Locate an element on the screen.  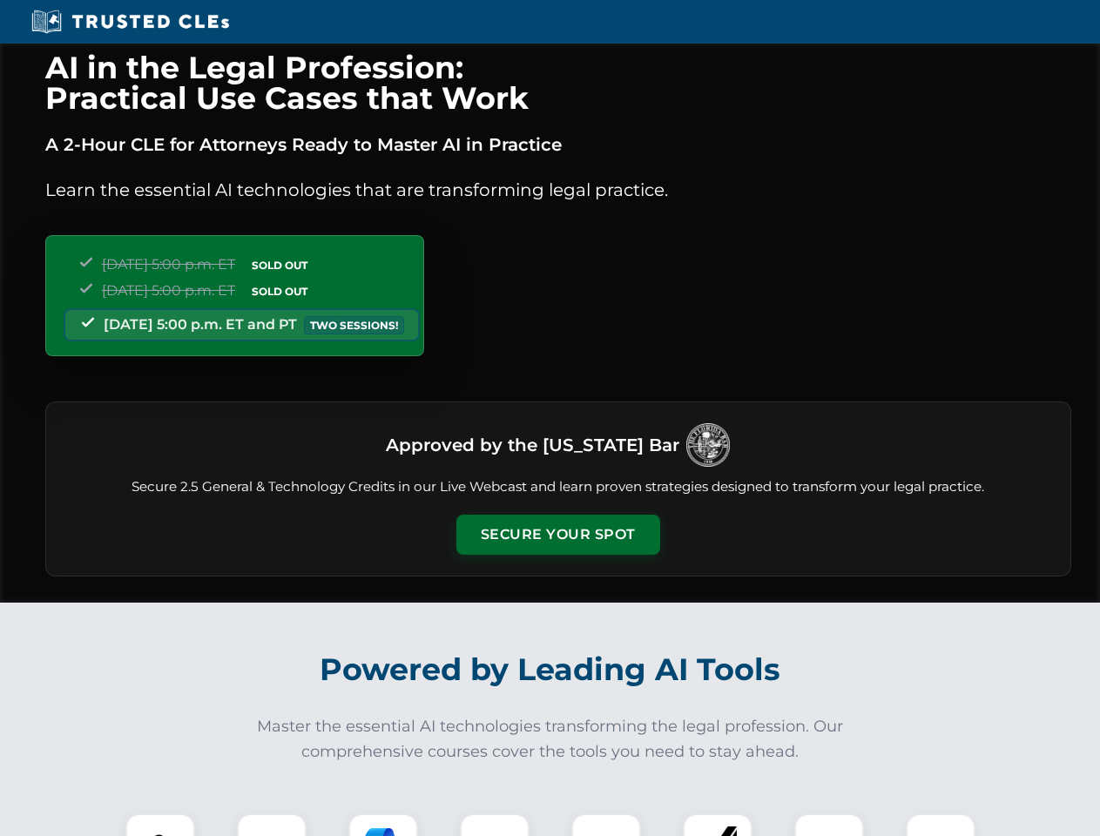
h2: Powered by Leading AI Tools is located at coordinates (550, 670).